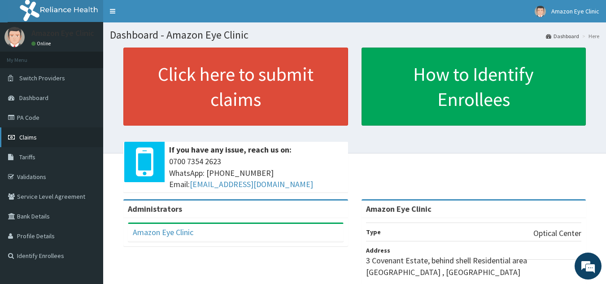 This screenshot has width=606, height=284. Describe the element at coordinates (575, 11) in the screenshot. I see `span: Amazon Eye Clinic` at that location.